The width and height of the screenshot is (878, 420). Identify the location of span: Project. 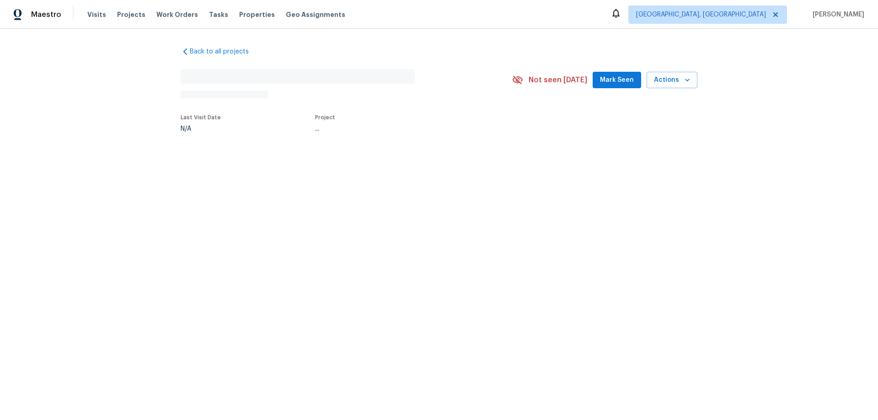
(325, 118).